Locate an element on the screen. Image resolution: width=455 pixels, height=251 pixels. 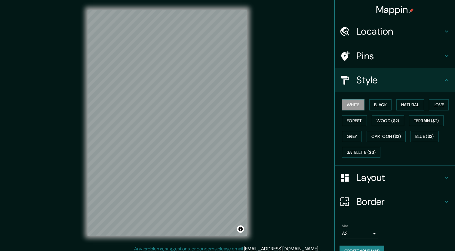
h4: Location is located at coordinates (400, 31).